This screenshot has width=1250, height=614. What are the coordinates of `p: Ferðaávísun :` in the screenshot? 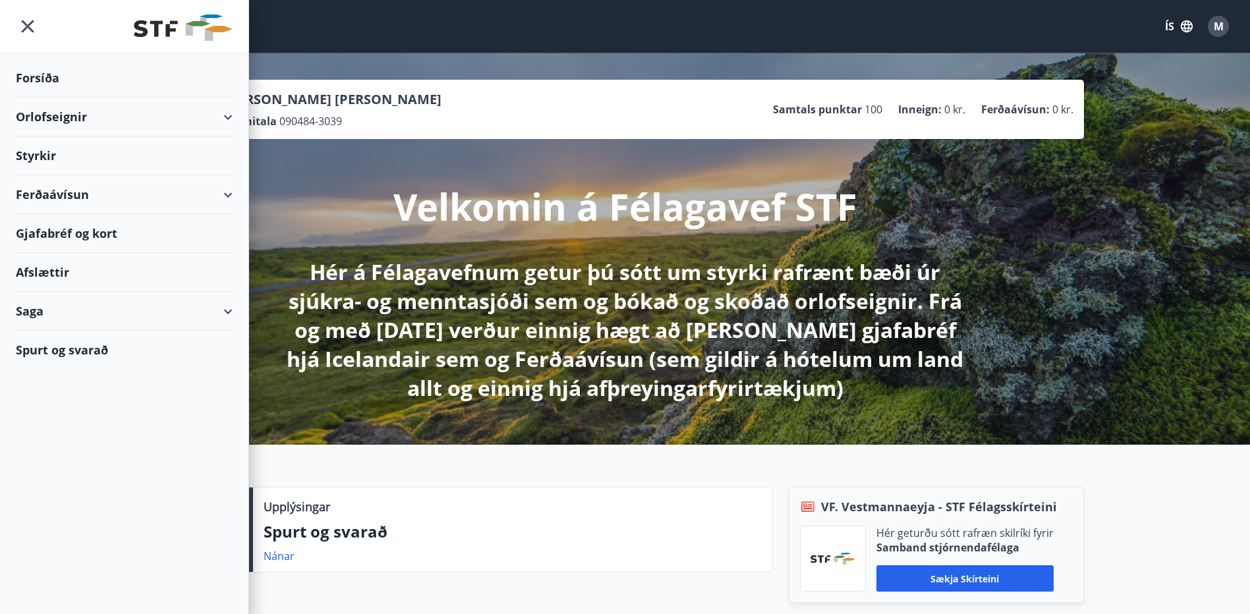 It's located at (1015, 109).